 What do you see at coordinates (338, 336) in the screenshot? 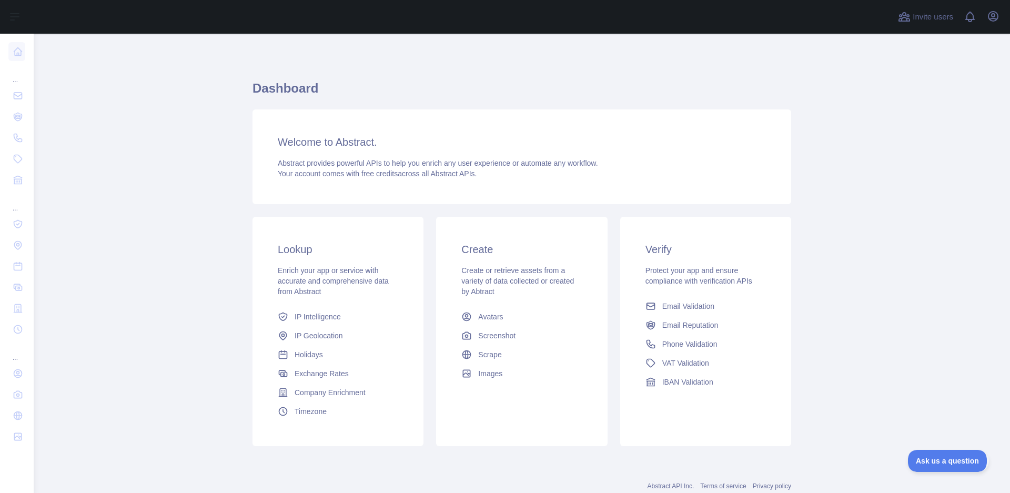
I see `a: IP Geolocation` at bounding box center [338, 336].